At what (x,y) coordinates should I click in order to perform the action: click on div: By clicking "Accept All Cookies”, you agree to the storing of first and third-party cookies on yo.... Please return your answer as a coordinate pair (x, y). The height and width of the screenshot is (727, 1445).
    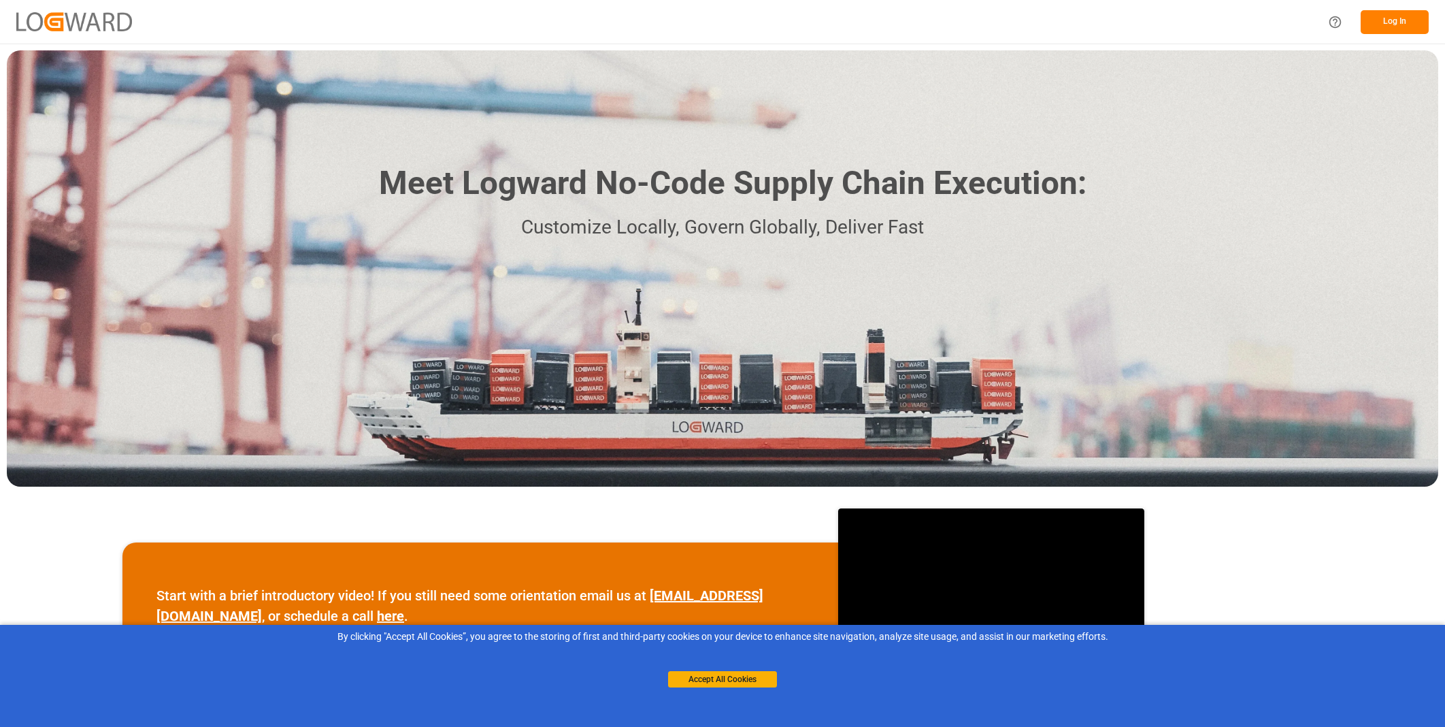
    Looking at the image, I should click on (723, 636).